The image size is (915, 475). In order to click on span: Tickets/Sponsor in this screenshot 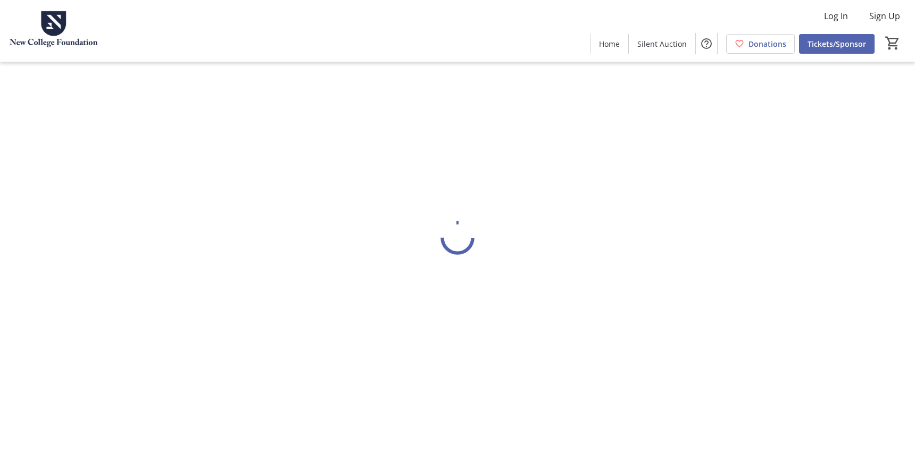, I will do `click(836, 44)`.